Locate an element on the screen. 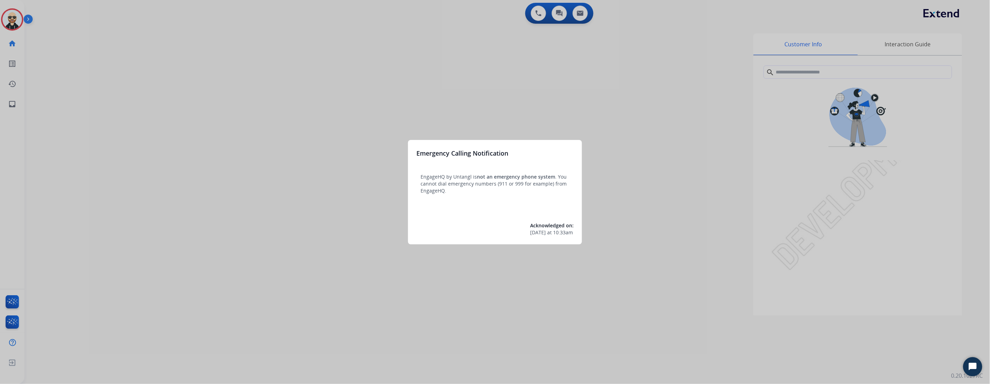 Image resolution: width=990 pixels, height=384 pixels. p: 0.20.1027RC is located at coordinates (967, 375).